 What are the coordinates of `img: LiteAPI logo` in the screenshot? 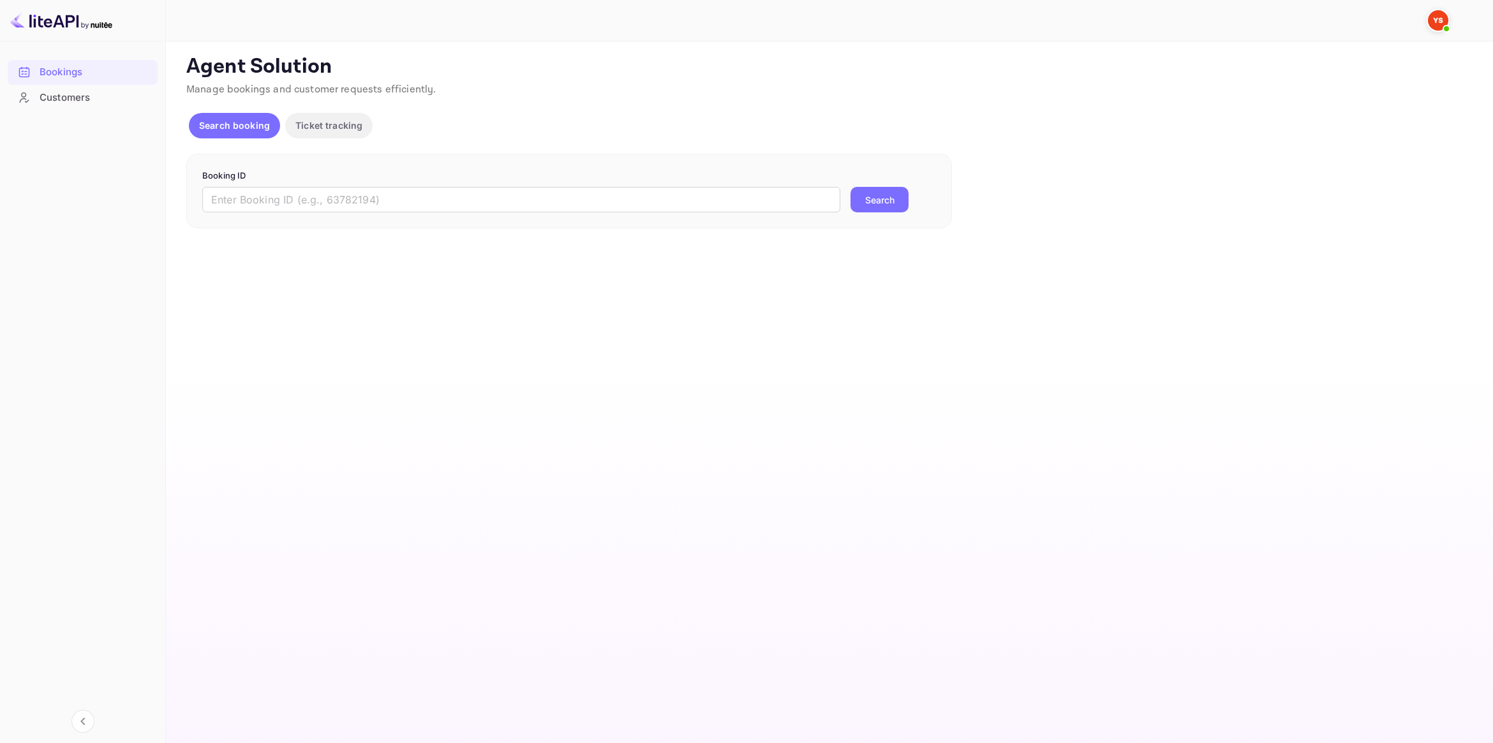 It's located at (61, 20).